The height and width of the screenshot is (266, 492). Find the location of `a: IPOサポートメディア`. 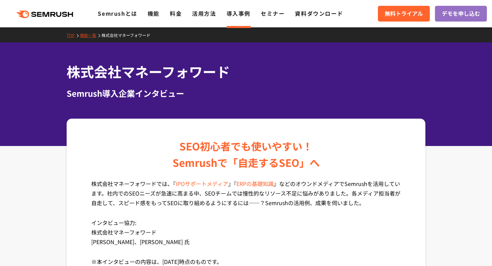

a: IPOサポートメディア is located at coordinates (202, 183).